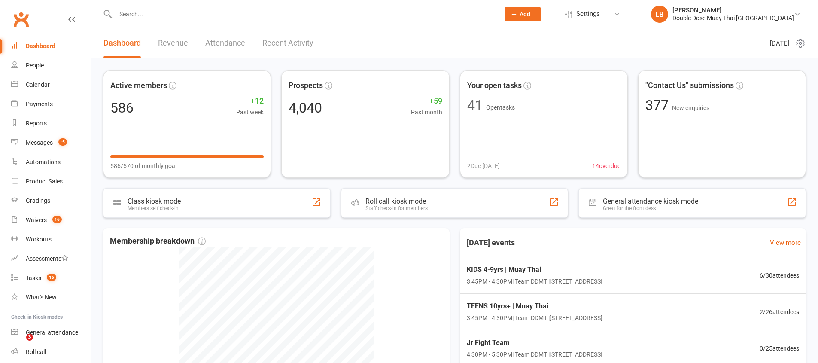  I want to click on div: Payments, so click(39, 104).